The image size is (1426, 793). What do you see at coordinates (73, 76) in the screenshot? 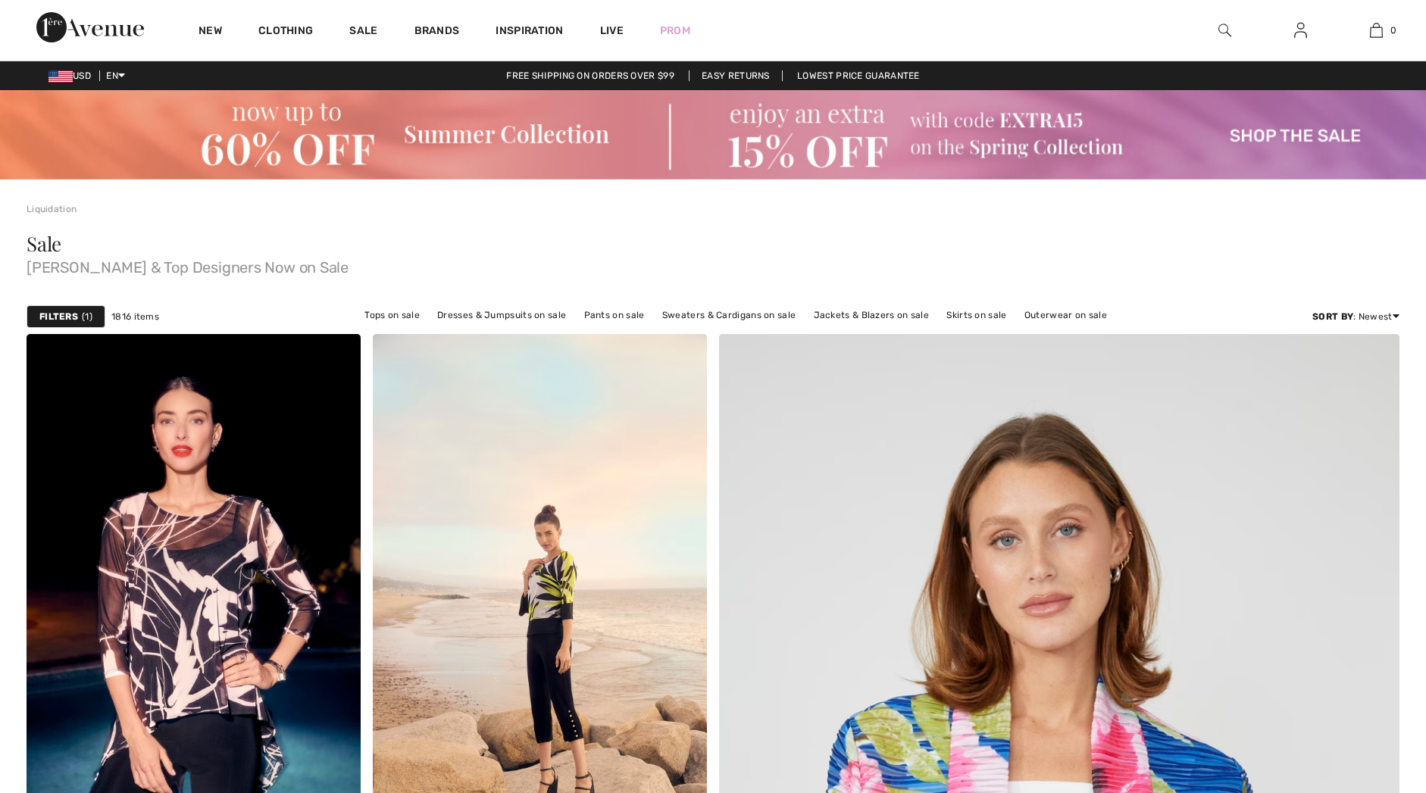
I see `span: USD` at bounding box center [73, 76].